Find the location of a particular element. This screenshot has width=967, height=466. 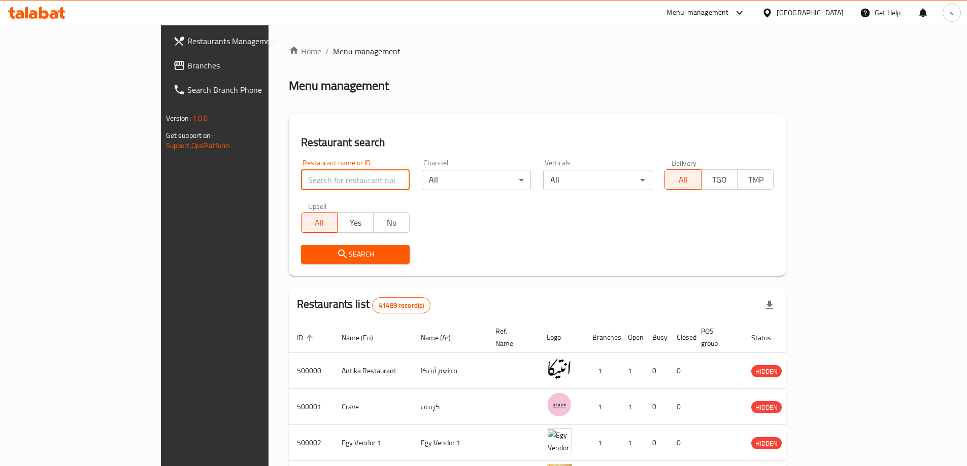

h2: Menu management is located at coordinates (338, 86).